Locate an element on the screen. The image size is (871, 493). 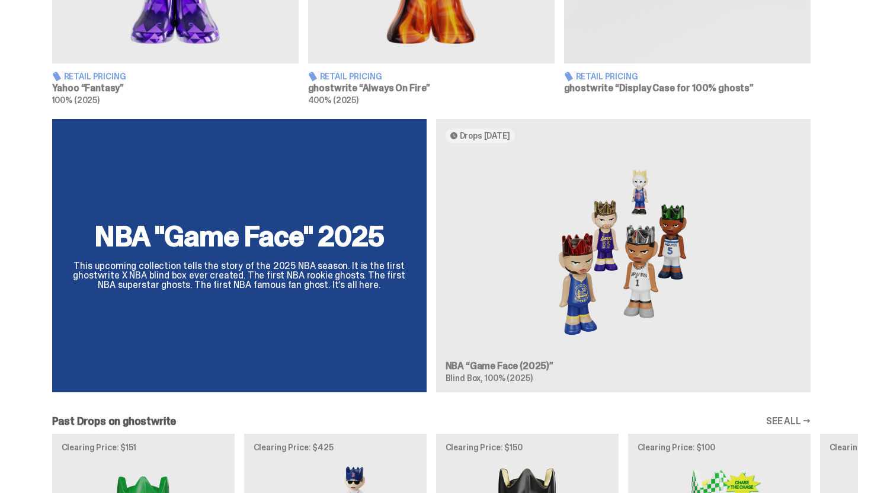
p: Clearing Price: $425 is located at coordinates (335, 447).